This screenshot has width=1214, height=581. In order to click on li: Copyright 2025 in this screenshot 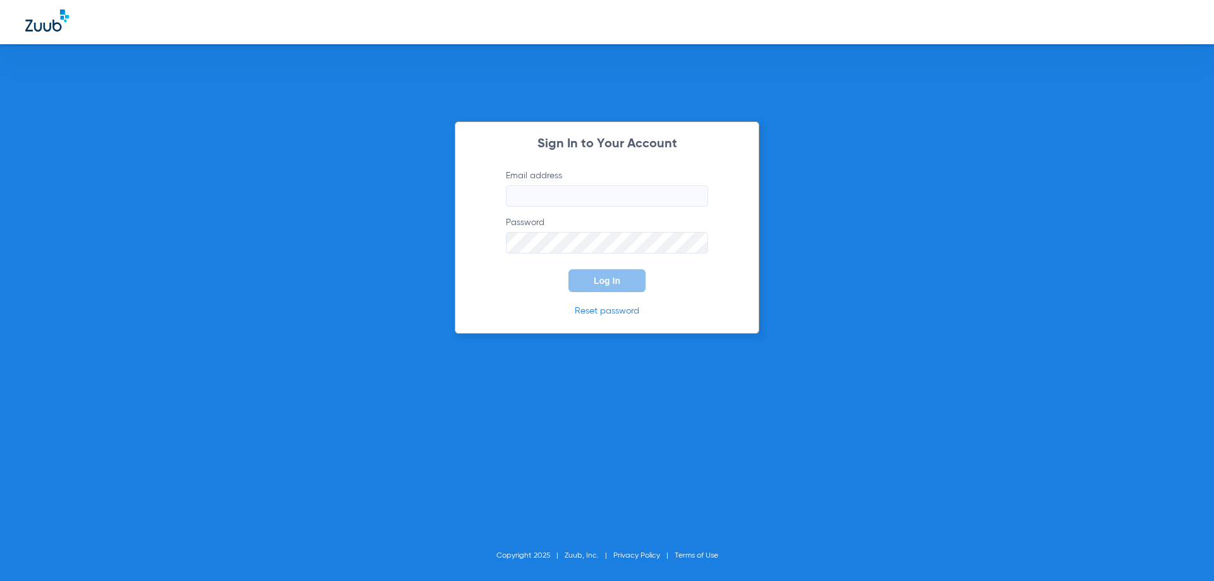, I will do `click(530, 556)`.